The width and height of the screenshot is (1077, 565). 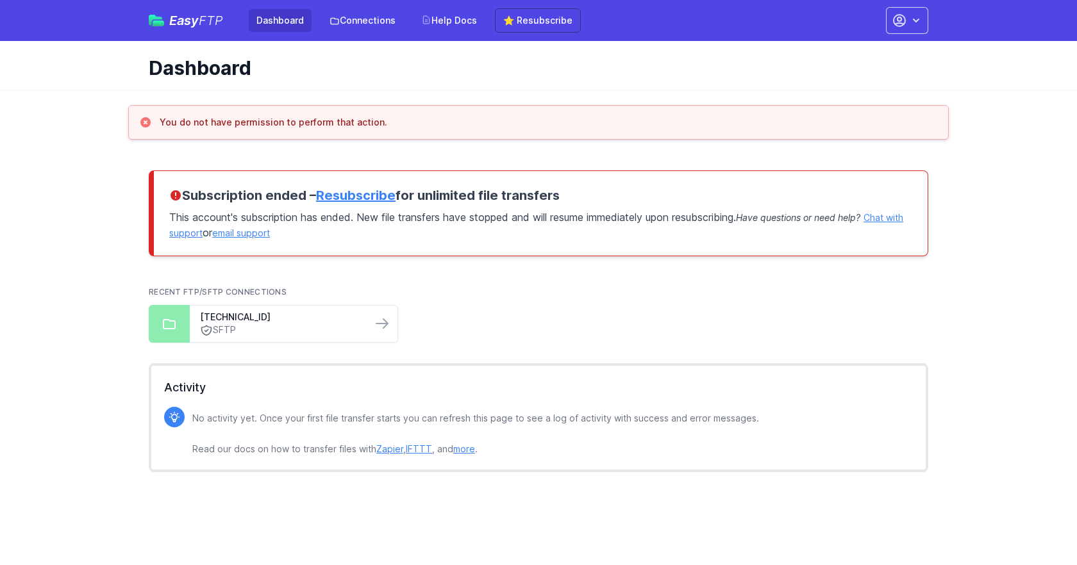 I want to click on a: Connections, so click(x=362, y=21).